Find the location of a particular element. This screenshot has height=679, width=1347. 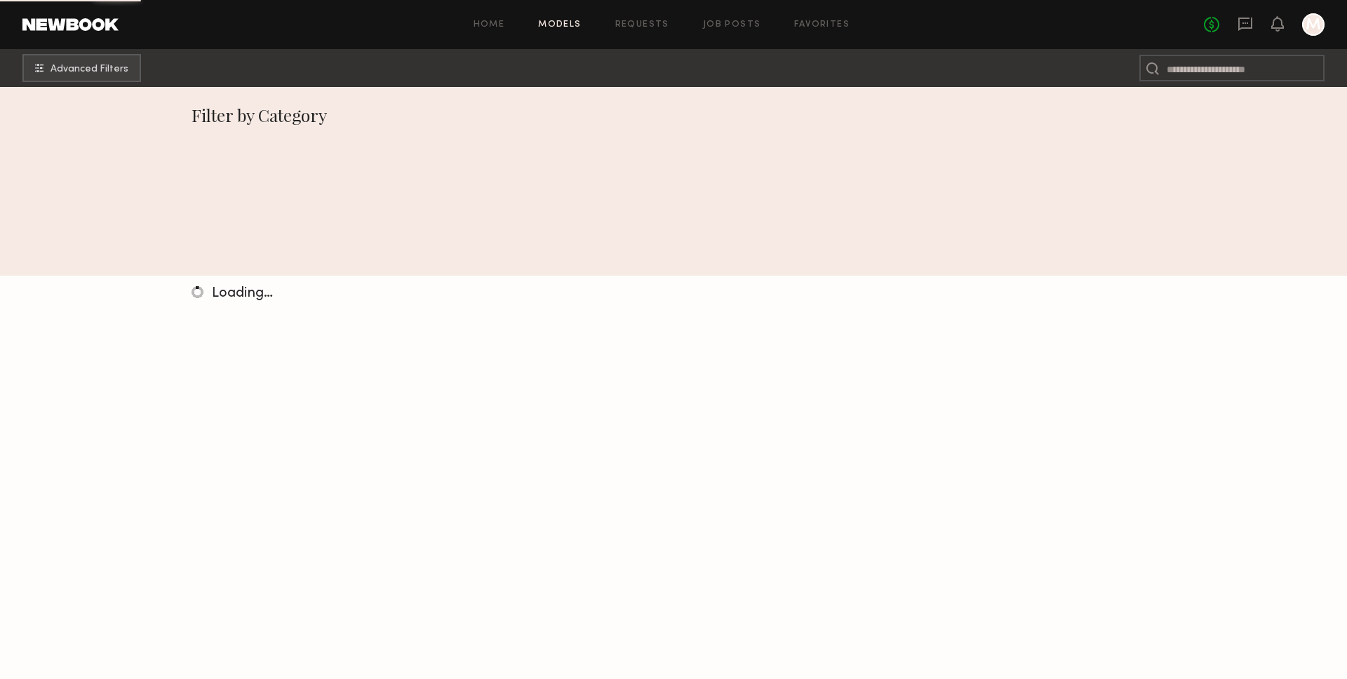

a: M is located at coordinates (1313, 25).